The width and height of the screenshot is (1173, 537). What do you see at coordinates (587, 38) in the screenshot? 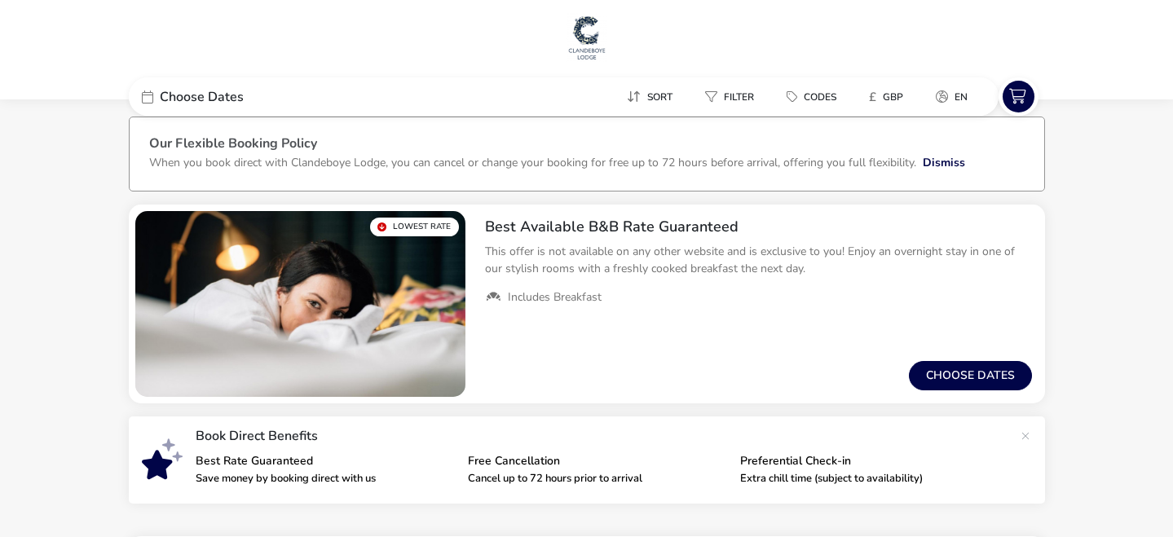
I see `a: Main Website` at bounding box center [587, 38].